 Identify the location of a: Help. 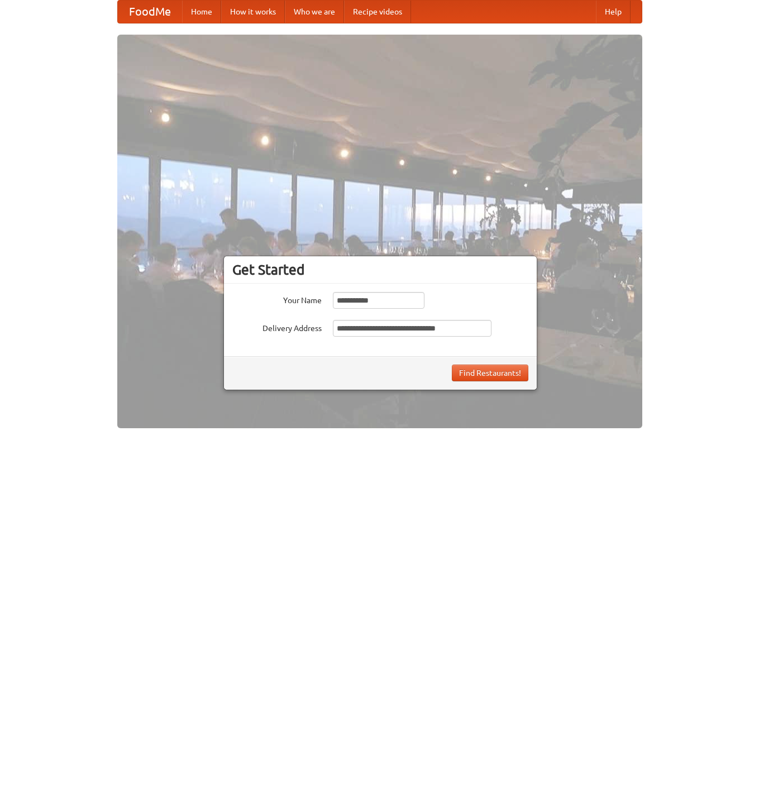
(613, 12).